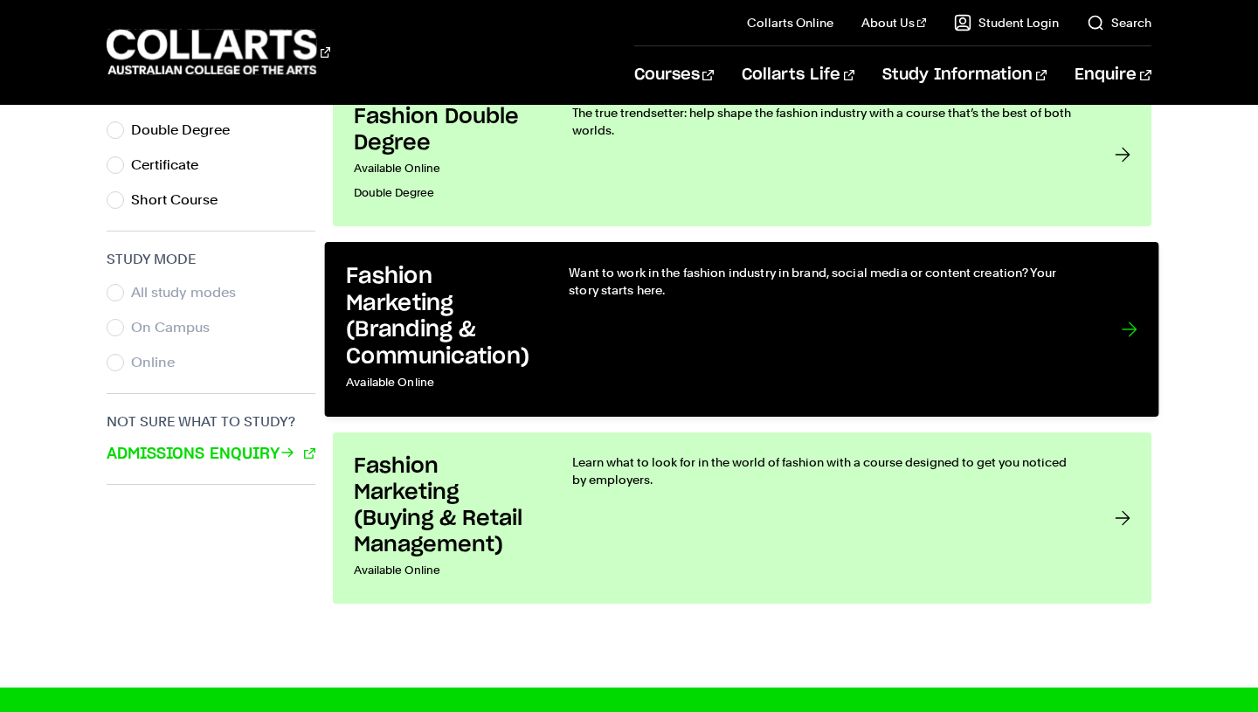  I want to click on h3: Study Mode, so click(211, 259).